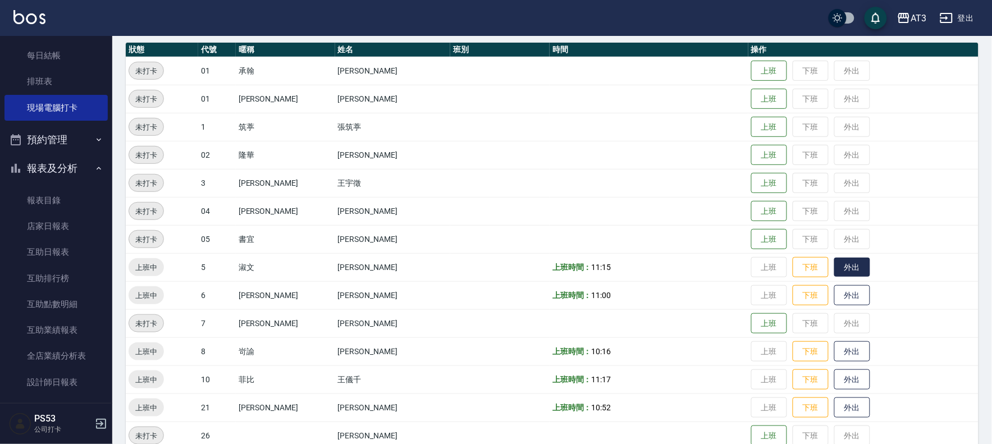 The image size is (992, 444). I want to click on h5: PS53, so click(63, 419).